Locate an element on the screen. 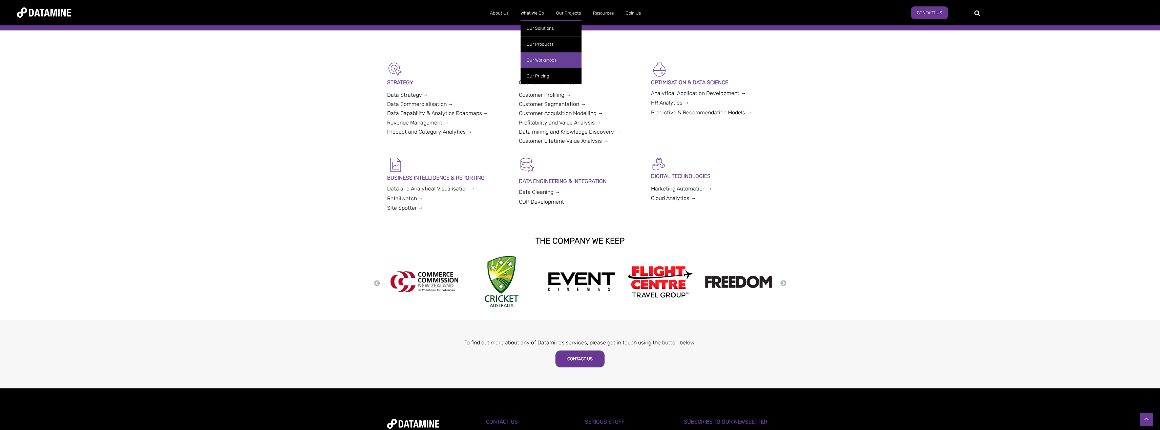 The width and height of the screenshot is (1160, 430). img: Data Hygiene is located at coordinates (527, 165).